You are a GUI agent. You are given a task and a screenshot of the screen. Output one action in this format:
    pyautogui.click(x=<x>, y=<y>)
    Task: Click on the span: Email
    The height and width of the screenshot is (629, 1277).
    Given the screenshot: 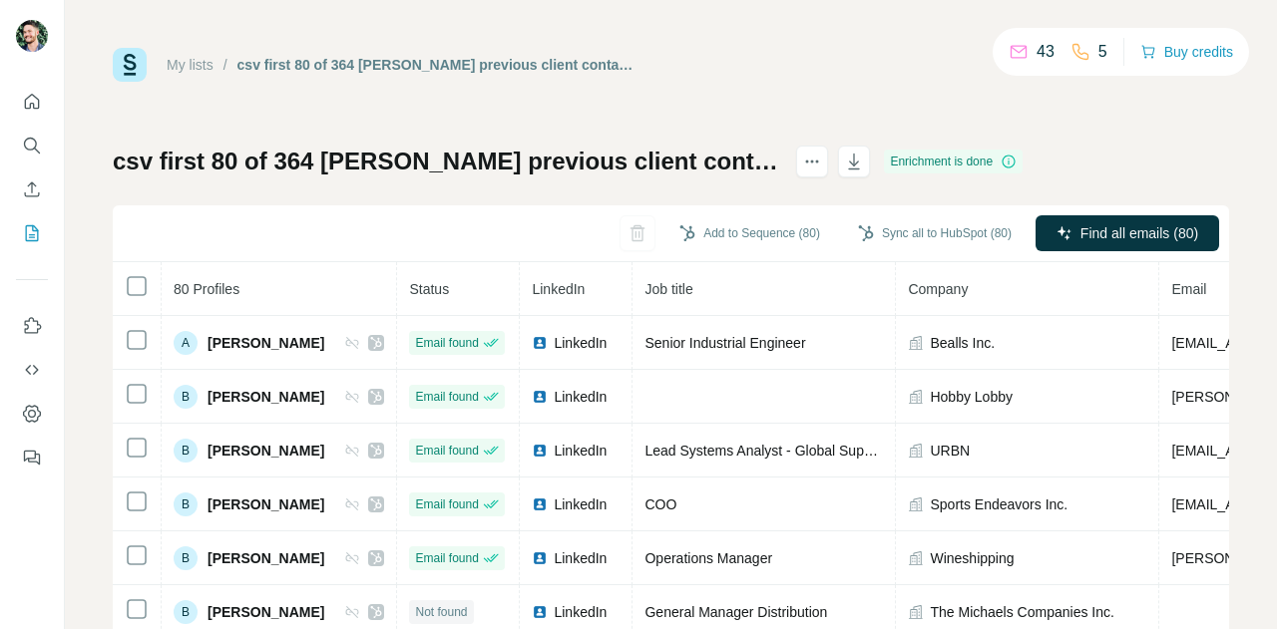 What is the action you would take?
    pyautogui.click(x=1188, y=289)
    